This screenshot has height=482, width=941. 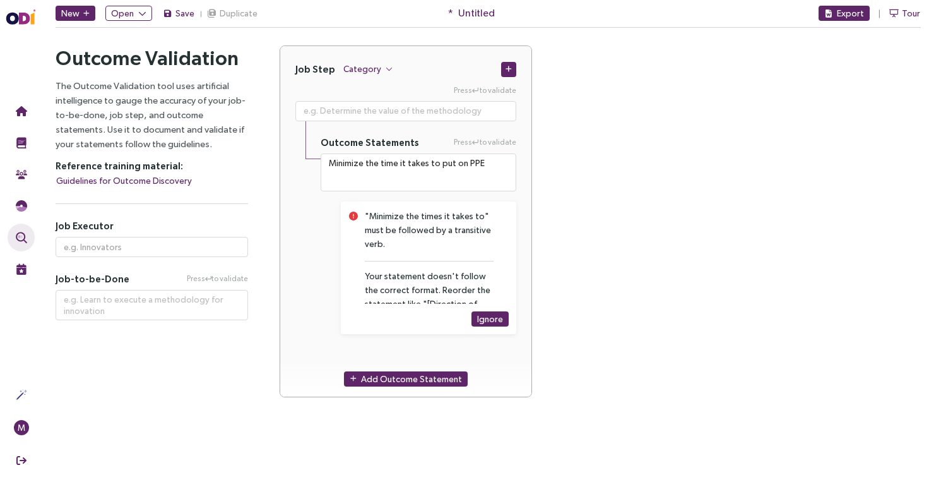 What do you see at coordinates (151, 225) in the screenshot?
I see `h5: Job Executor` at bounding box center [151, 225].